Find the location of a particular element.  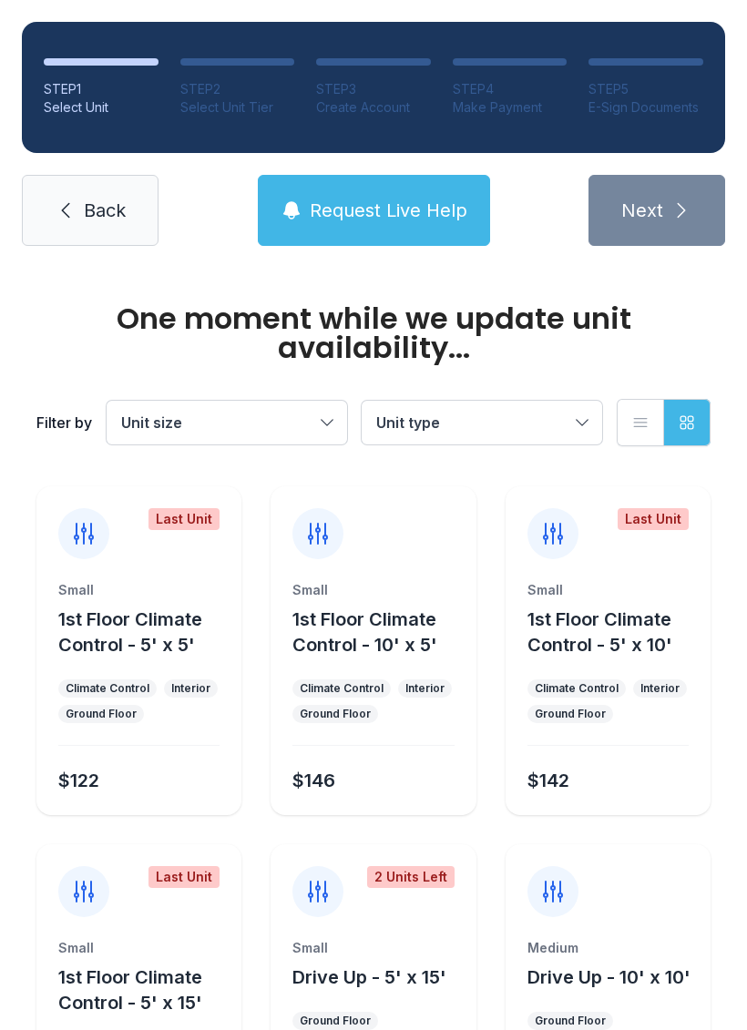

div: Make Payment is located at coordinates (510, 107).